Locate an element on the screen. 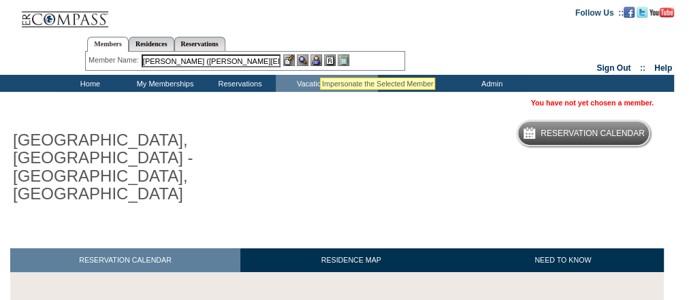 The width and height of the screenshot is (689, 300). a: RESIDENCE MAP is located at coordinates (351, 260).